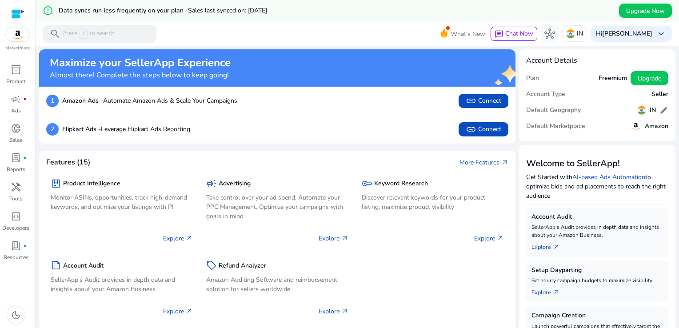 The image size is (679, 328). What do you see at coordinates (16, 158) in the screenshot?
I see `span: lab_profile` at bounding box center [16, 158].